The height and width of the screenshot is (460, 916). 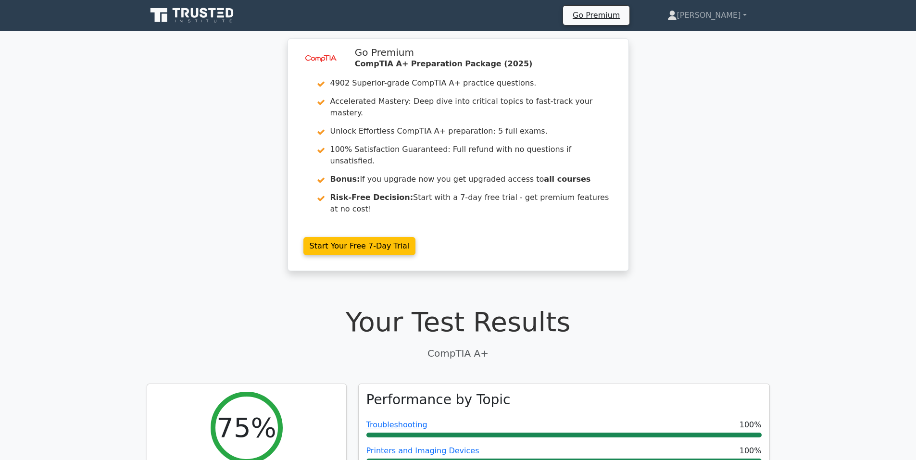 What do you see at coordinates (423, 451) in the screenshot?
I see `a: Printers and Imaging Devices` at bounding box center [423, 451].